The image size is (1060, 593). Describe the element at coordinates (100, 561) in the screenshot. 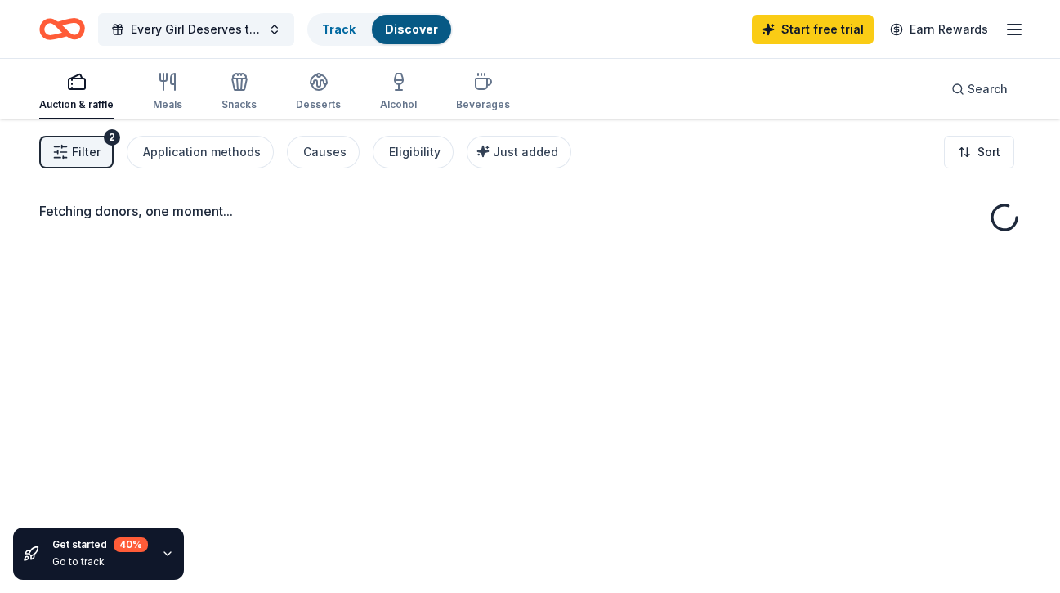

I see `div: Go to track` at that location.